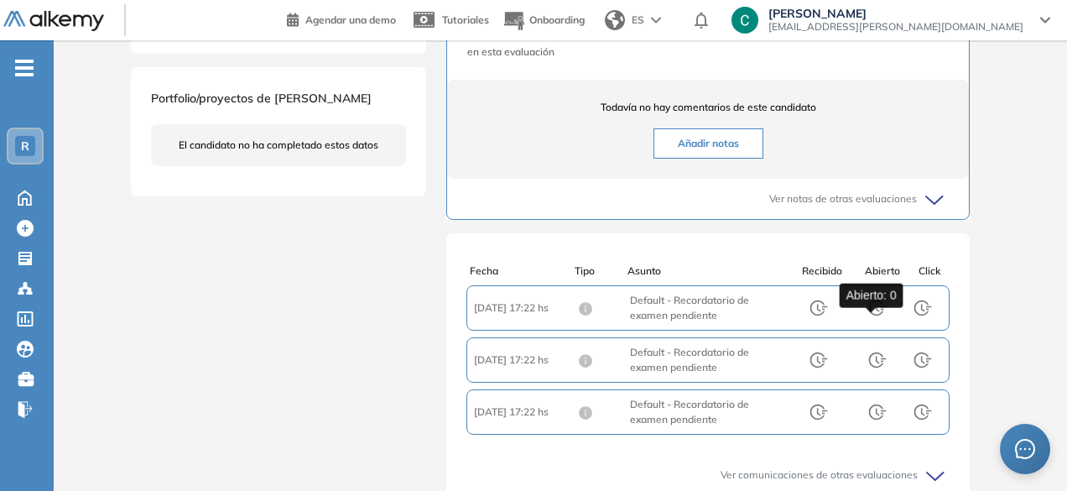 The image size is (1067, 491). Describe the element at coordinates (843, 199) in the screenshot. I see `span: Ver notas de otras evaluaciones` at that location.